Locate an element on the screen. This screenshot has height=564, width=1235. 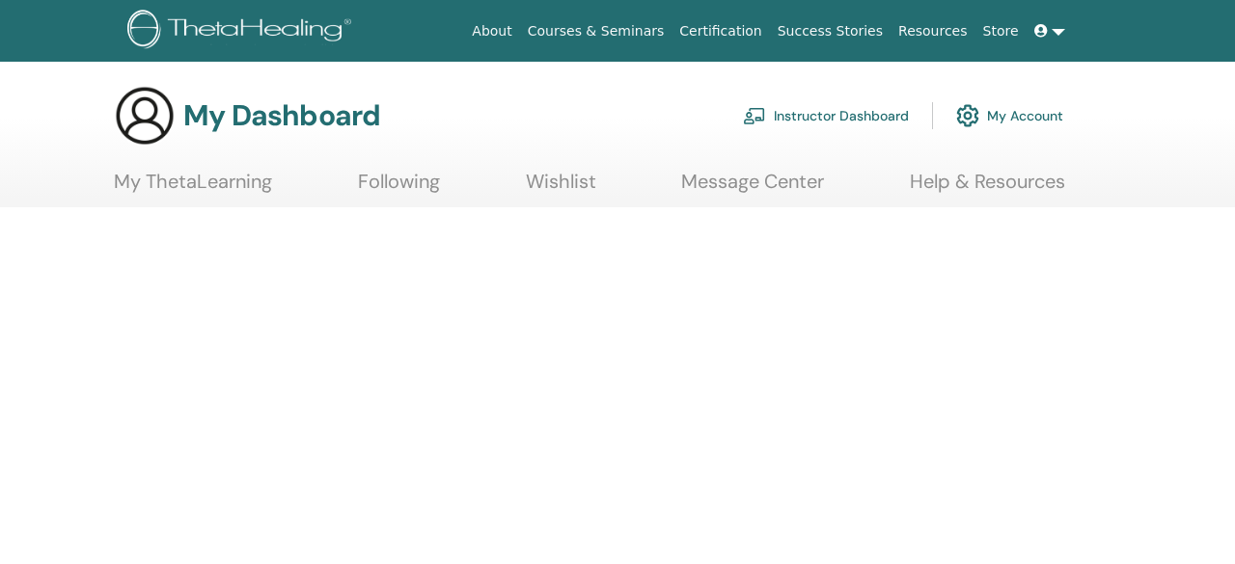
a: My ThetaLearning is located at coordinates (193, 188).